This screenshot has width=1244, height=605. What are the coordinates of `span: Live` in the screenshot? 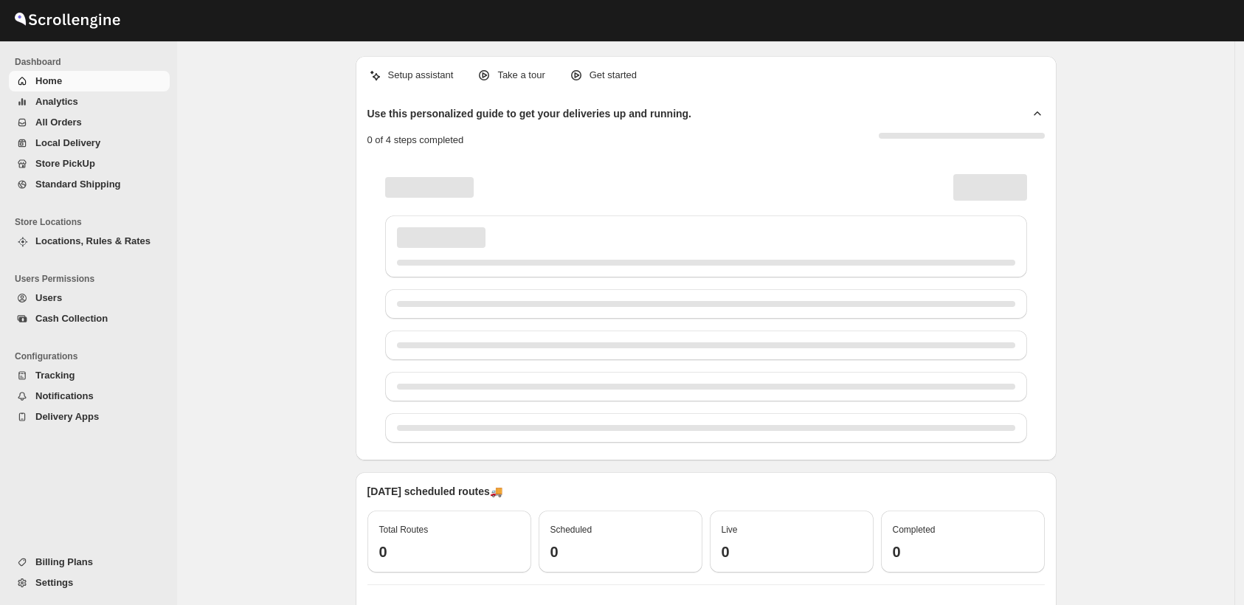 It's located at (730, 530).